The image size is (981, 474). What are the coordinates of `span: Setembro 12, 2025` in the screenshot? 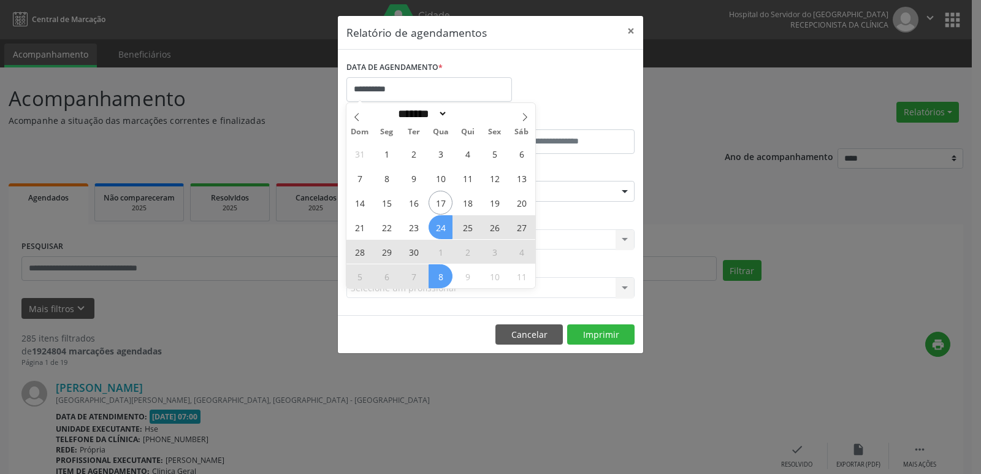 It's located at (494, 178).